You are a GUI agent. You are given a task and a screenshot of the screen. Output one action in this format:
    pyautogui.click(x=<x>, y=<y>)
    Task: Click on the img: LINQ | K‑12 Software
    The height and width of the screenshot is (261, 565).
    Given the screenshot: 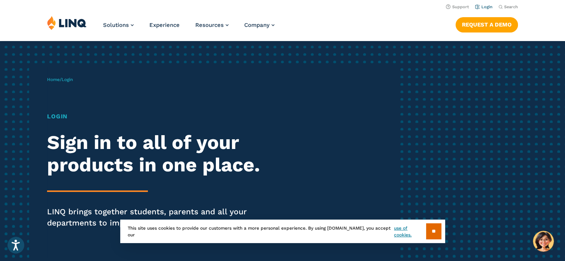 What is the action you would take?
    pyautogui.click(x=67, y=23)
    